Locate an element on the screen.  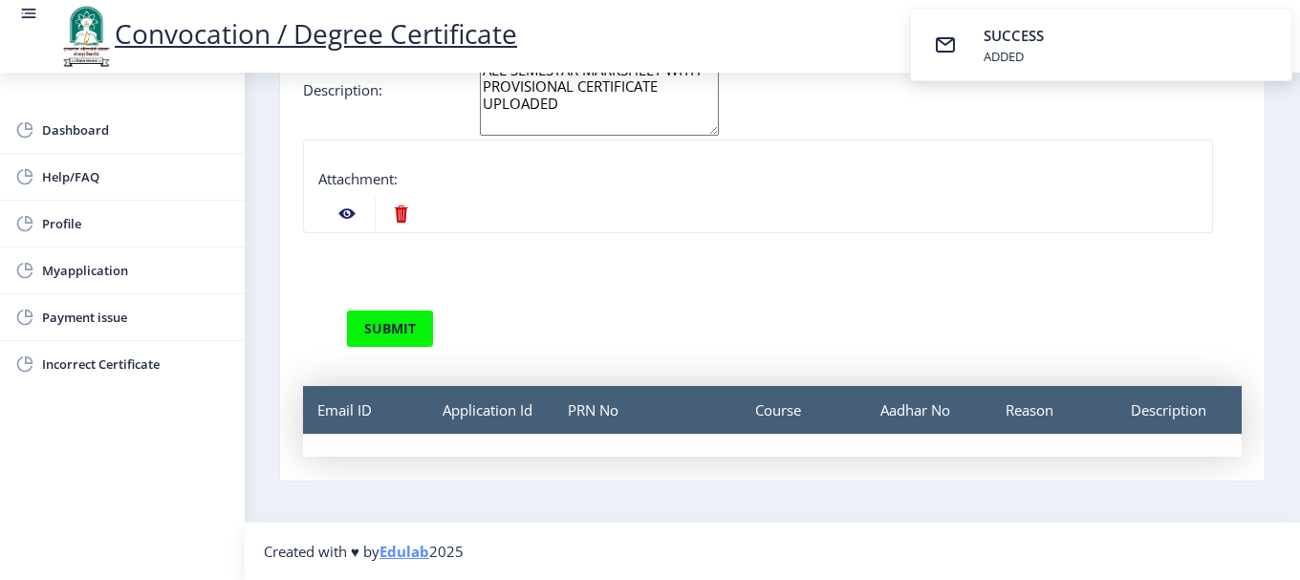
div: Reason is located at coordinates (1053, 410).